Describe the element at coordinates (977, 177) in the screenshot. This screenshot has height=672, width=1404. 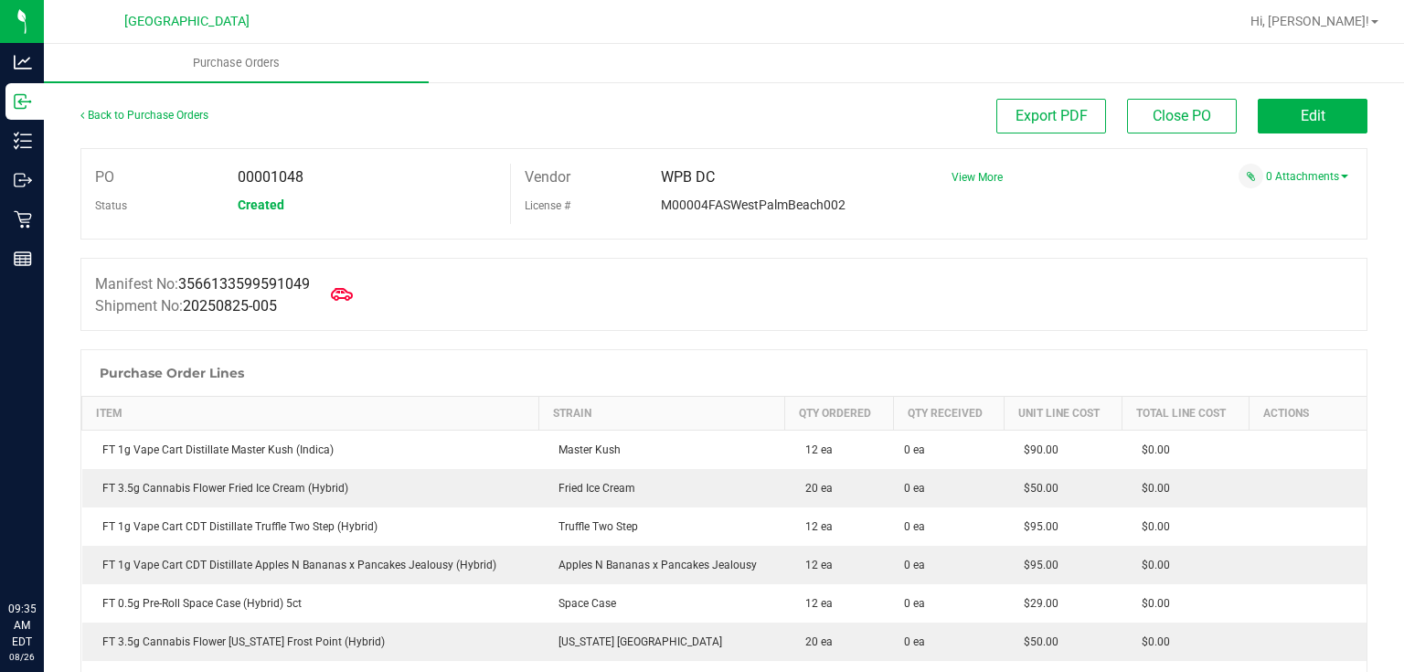
I see `a: View More` at that location.